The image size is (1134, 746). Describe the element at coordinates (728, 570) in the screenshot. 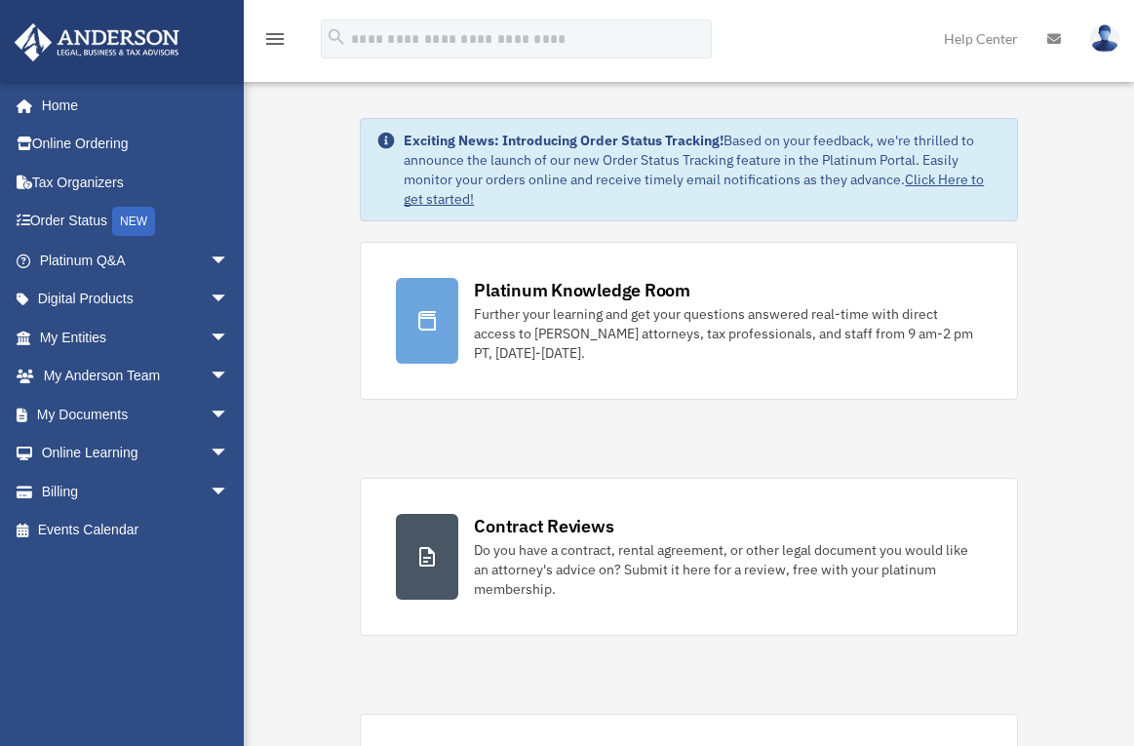

I see `div: Do you have a contract, rental agreement, or other legal document you would like an attorney's ad...` at that location.